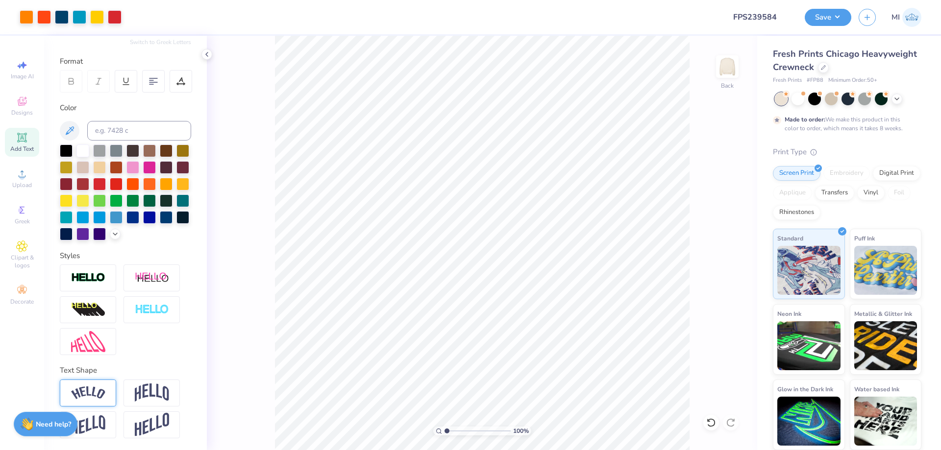  Describe the element at coordinates (53, 424) in the screenshot. I see `strong: Need help?` at that location.